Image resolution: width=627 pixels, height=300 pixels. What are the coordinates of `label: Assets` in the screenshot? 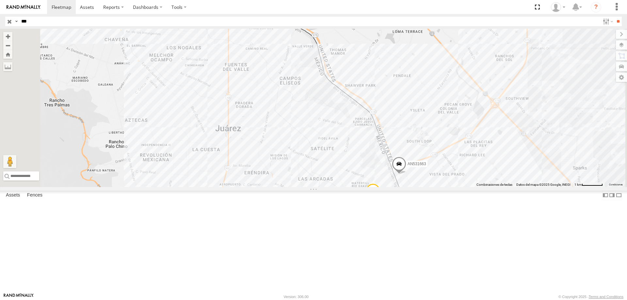 It's located at (13, 195).